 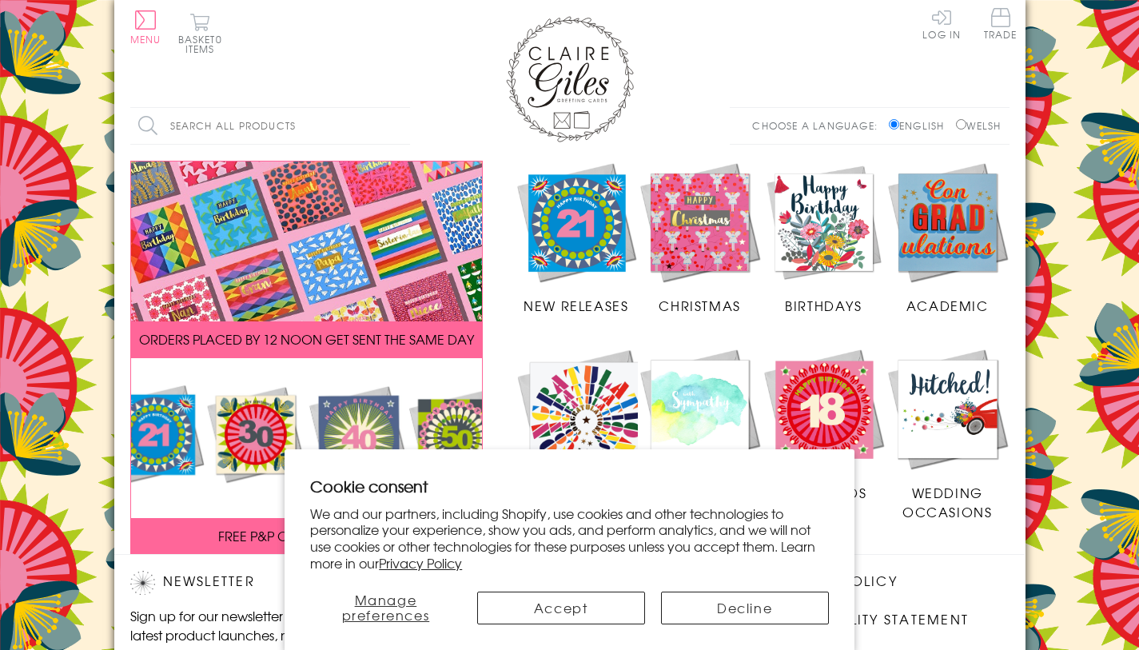 I want to click on label: English, so click(x=920, y=125).